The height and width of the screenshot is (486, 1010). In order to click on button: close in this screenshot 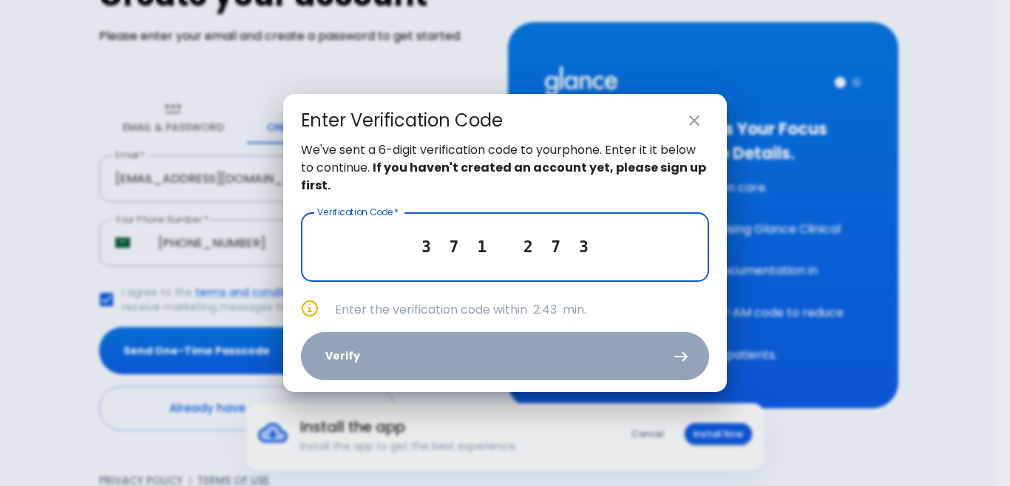, I will do `click(694, 120)`.